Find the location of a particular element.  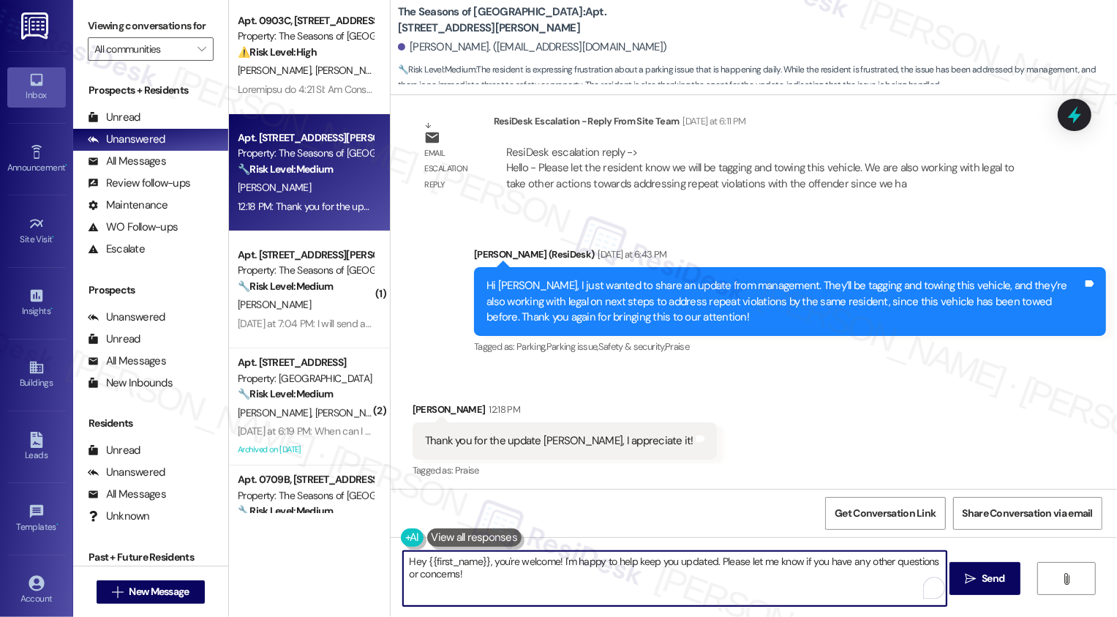

div: Prospects is located at coordinates (151, 290).